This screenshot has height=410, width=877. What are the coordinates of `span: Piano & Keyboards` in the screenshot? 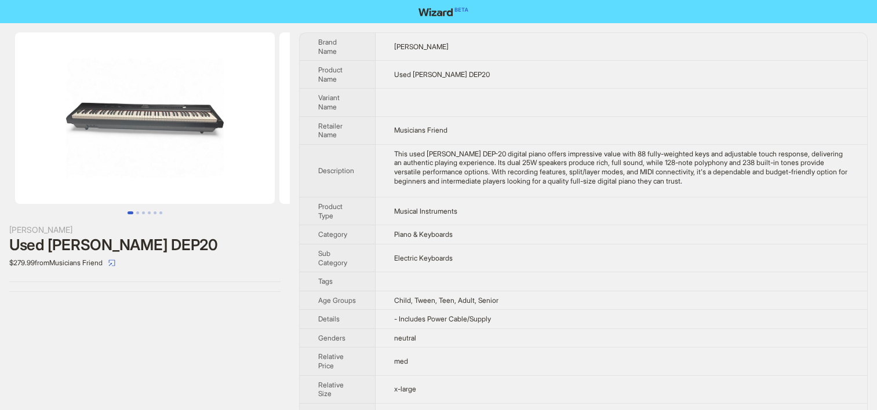 It's located at (423, 234).